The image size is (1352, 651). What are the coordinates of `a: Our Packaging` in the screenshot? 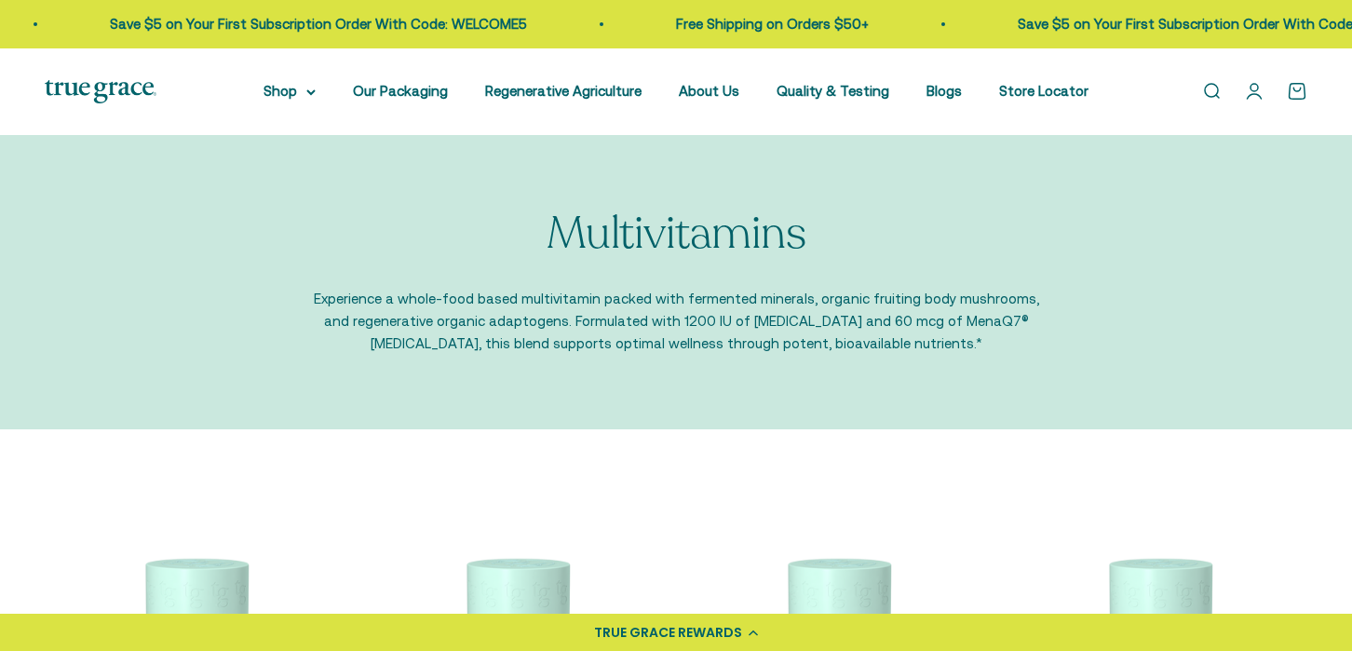 It's located at (400, 90).